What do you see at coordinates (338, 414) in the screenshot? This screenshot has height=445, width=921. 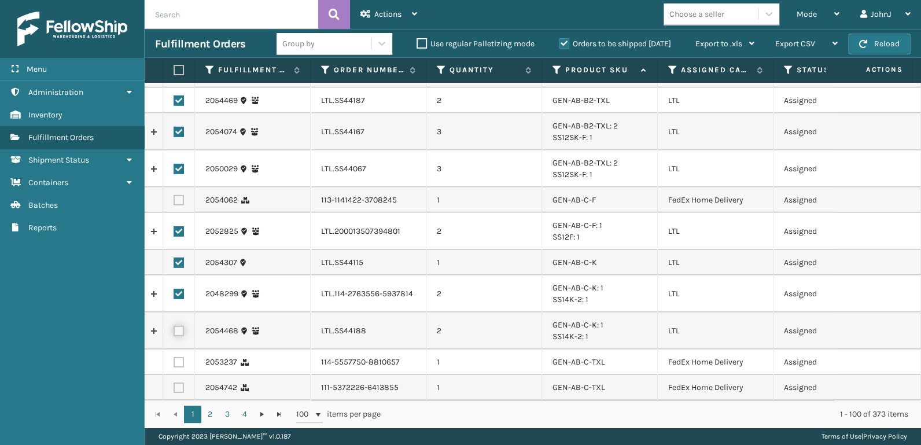 I see `span: items per page` at bounding box center [338, 414].